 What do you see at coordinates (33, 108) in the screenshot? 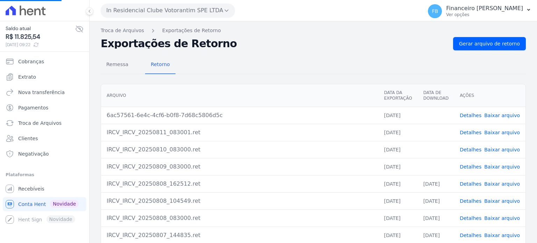
I see `span: Pagamentos` at bounding box center [33, 108].